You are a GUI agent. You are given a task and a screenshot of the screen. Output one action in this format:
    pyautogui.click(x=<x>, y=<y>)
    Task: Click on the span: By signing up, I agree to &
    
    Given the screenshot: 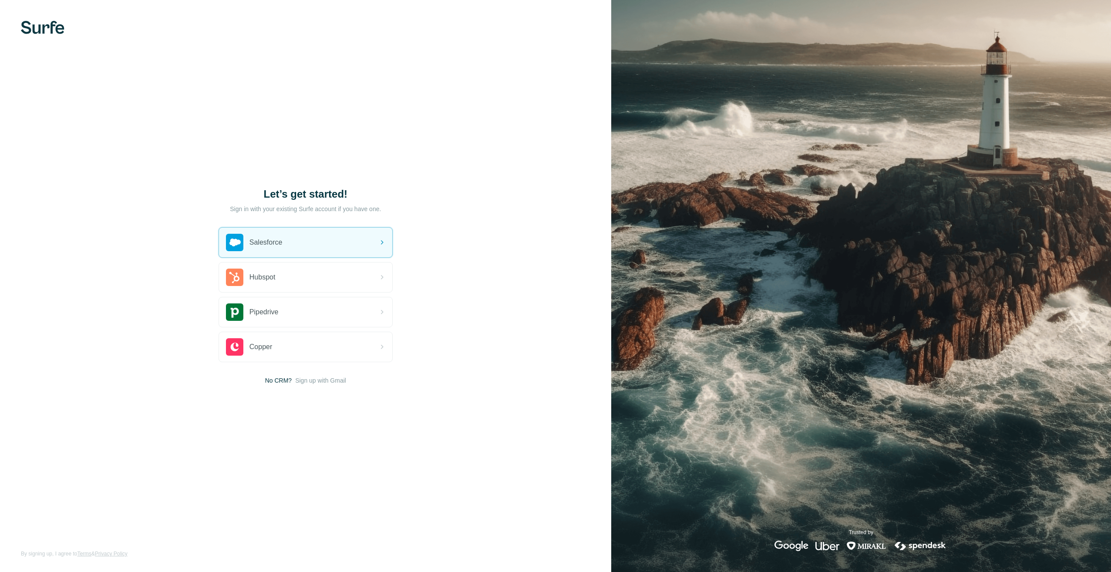 What is the action you would take?
    pyautogui.click(x=74, y=554)
    